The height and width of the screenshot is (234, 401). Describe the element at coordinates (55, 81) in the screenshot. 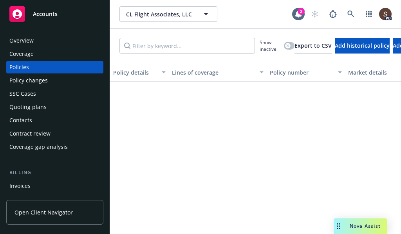

I see `a: Policy changes` at that location.